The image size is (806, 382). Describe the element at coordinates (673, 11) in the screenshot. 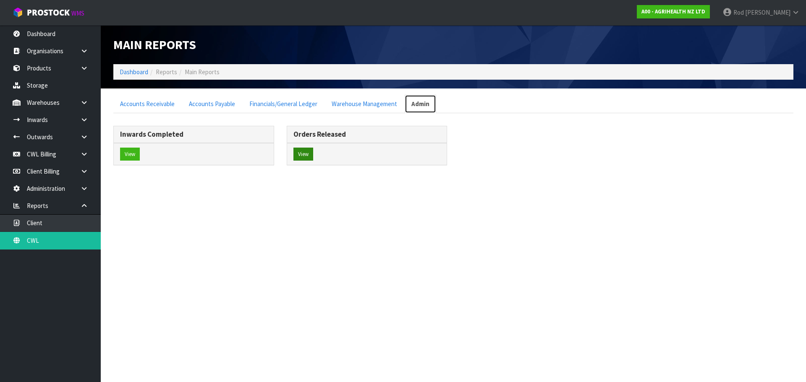

I see `strong: A00 - AGRIHEALTH NZ LTD` at that location.